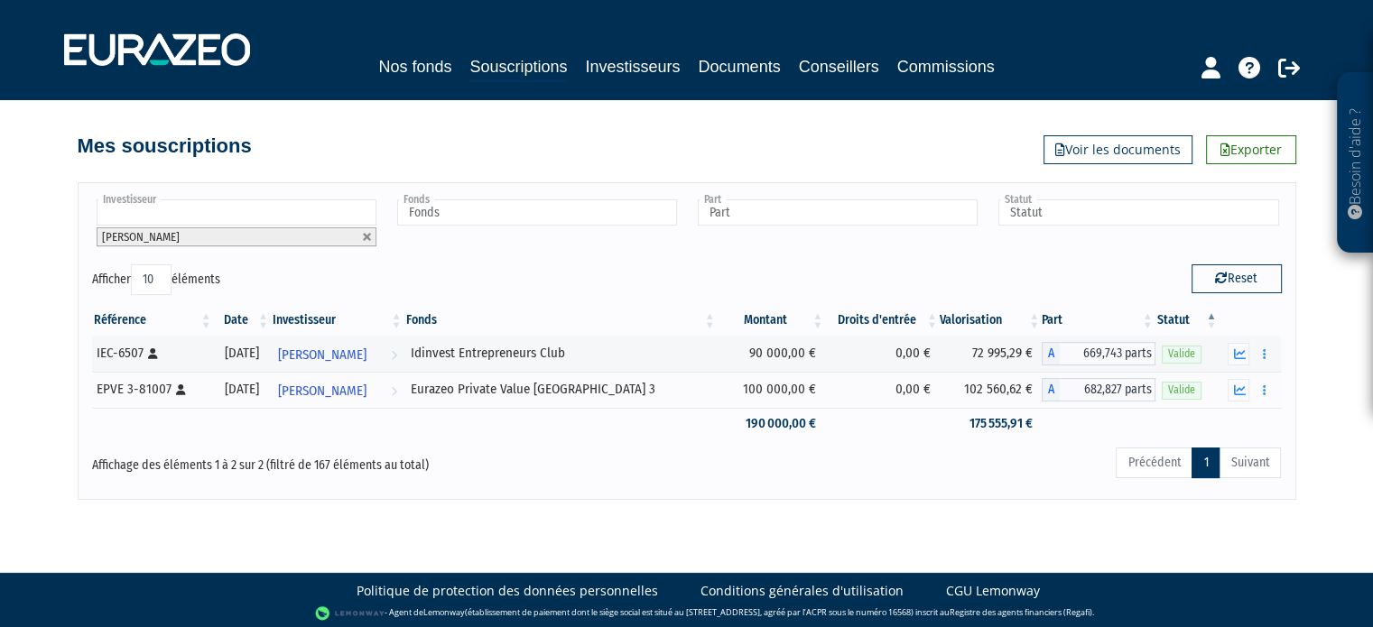 The height and width of the screenshot is (627, 1373). I want to click on a: CGU Lemonway, so click(993, 591).